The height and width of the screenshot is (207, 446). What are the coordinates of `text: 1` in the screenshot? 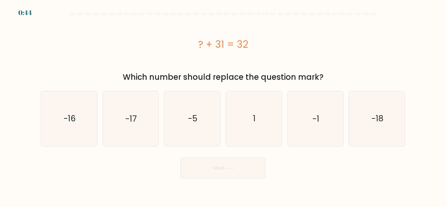 It's located at (254, 118).